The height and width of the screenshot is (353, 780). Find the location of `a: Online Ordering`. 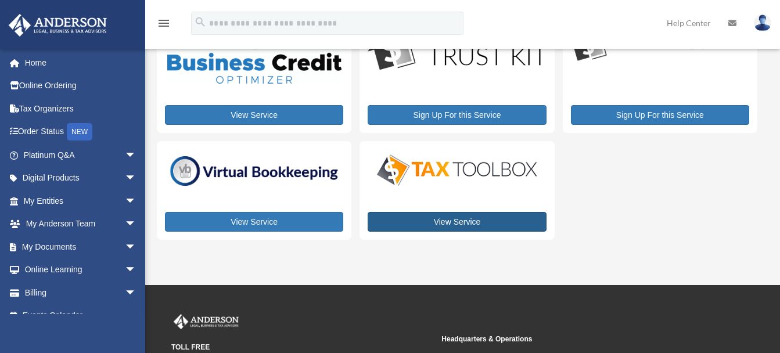

a: Online Ordering is located at coordinates (81, 86).